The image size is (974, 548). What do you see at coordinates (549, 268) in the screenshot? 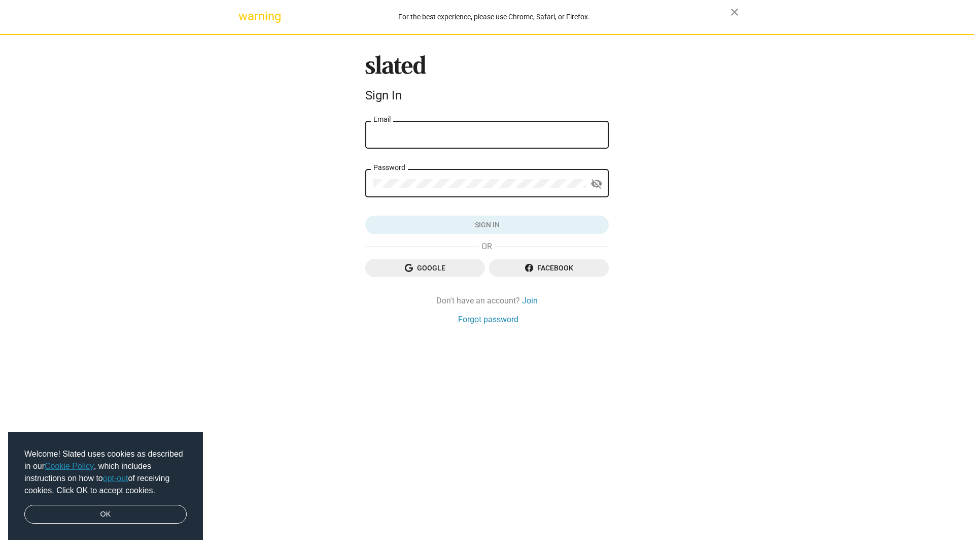
I see `button: Facebook` at bounding box center [549, 268].